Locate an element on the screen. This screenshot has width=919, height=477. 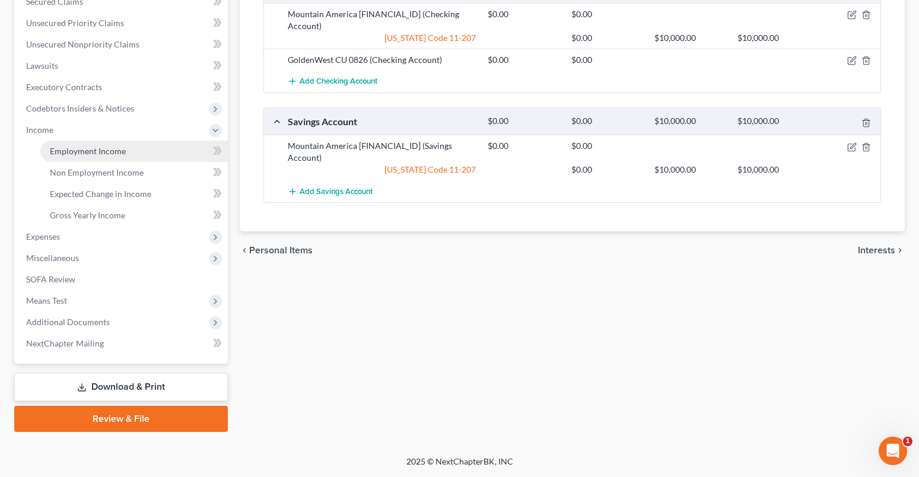
button: chevron_left Personal Items is located at coordinates (276, 250).